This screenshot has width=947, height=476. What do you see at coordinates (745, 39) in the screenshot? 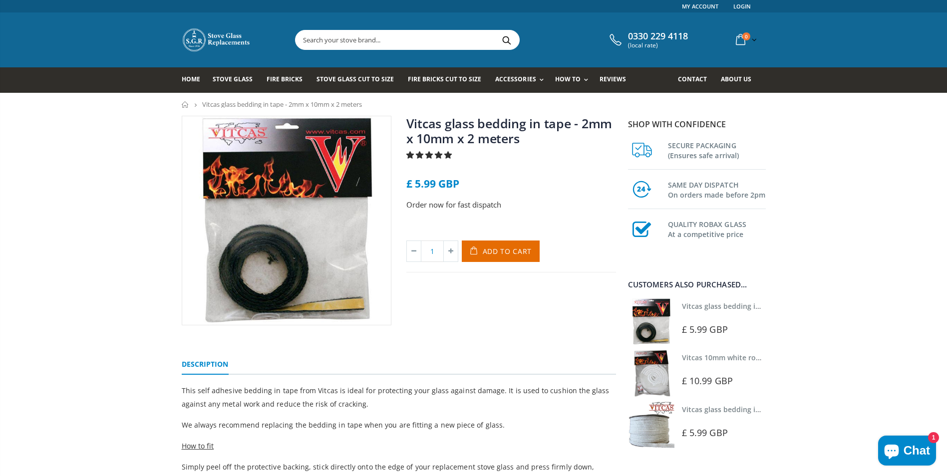
I see `a: 0` at bounding box center [745, 39].